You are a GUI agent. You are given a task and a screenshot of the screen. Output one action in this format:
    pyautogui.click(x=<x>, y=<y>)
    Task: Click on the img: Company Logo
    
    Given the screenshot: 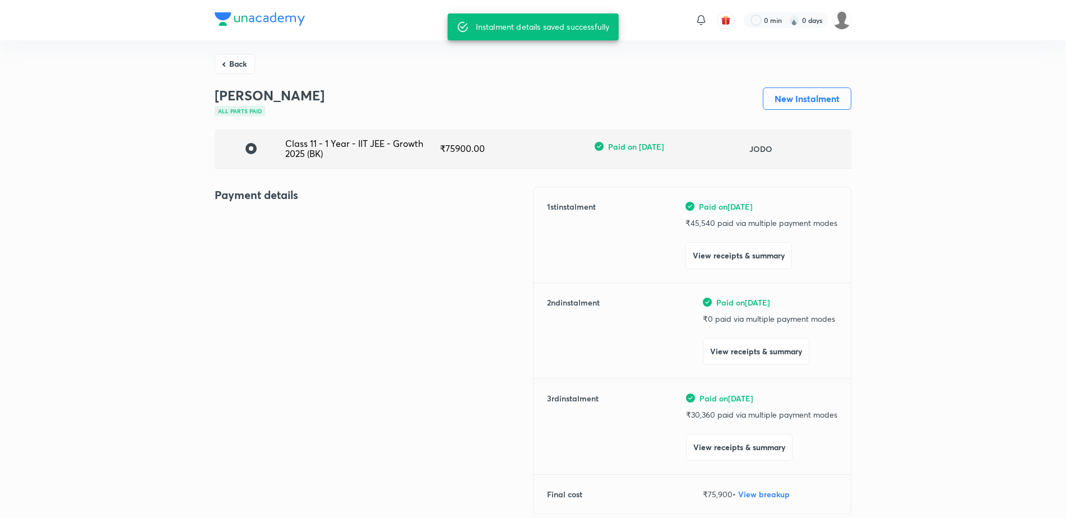 What is the action you would take?
    pyautogui.click(x=259, y=19)
    